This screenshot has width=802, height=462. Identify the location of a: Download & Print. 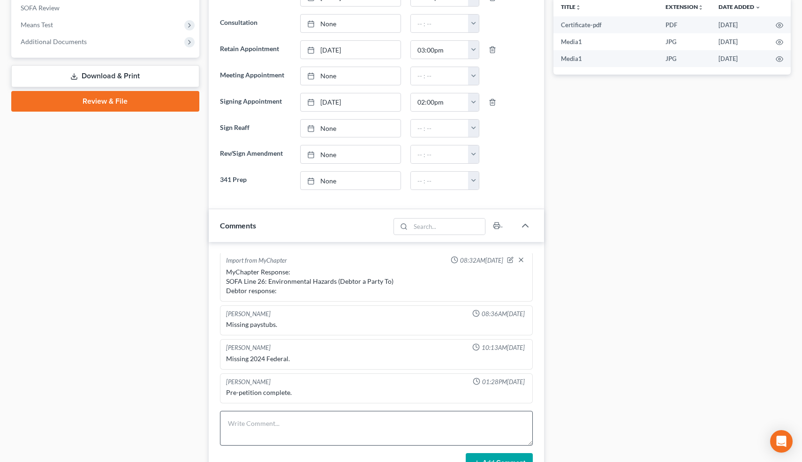
(105, 76).